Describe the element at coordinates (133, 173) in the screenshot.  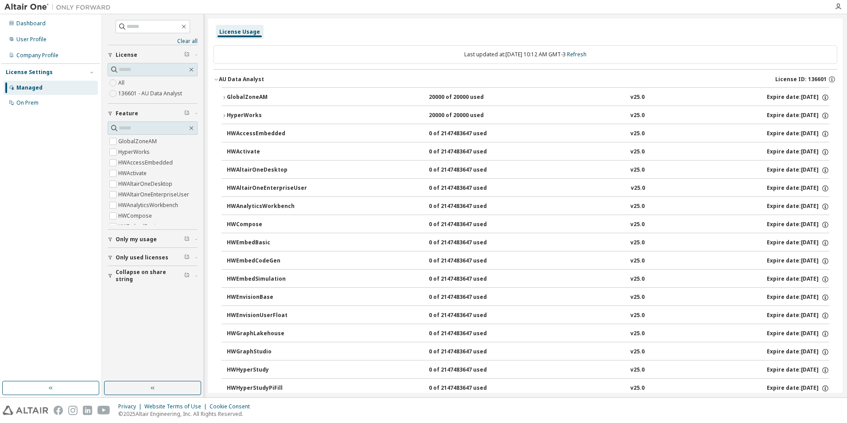
I see `label: HWActivate` at that location.